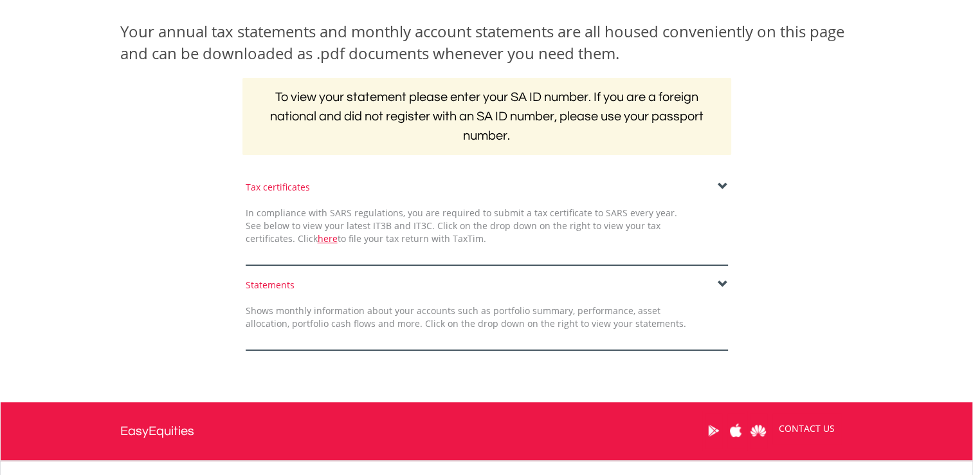 This screenshot has width=973, height=475. Describe the element at coordinates (759, 430) in the screenshot. I see `a: Huawei` at that location.